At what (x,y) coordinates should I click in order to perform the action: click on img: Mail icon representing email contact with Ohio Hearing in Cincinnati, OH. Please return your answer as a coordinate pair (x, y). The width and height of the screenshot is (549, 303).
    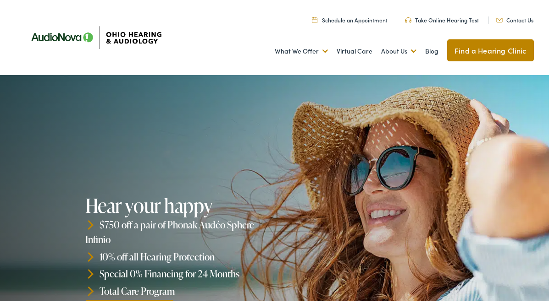
    Looking at the image, I should click on (499, 18).